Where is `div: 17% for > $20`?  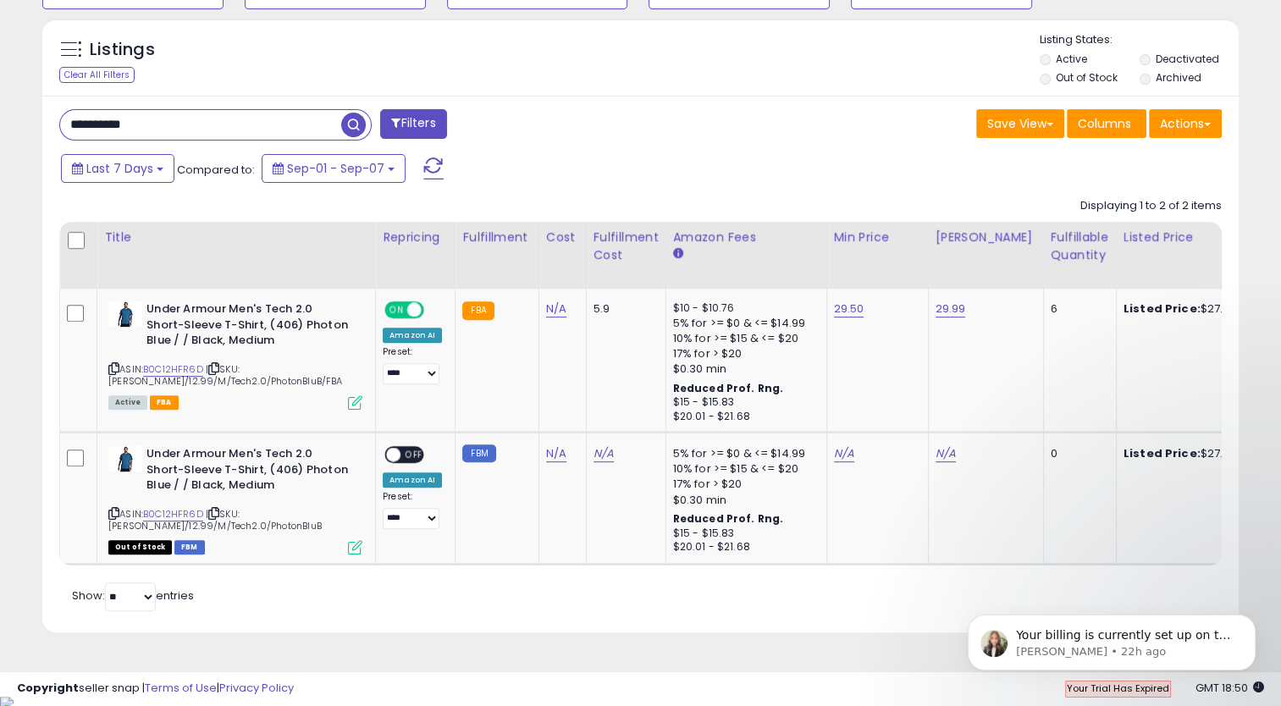
div: 17% for > $20 is located at coordinates (743, 484).